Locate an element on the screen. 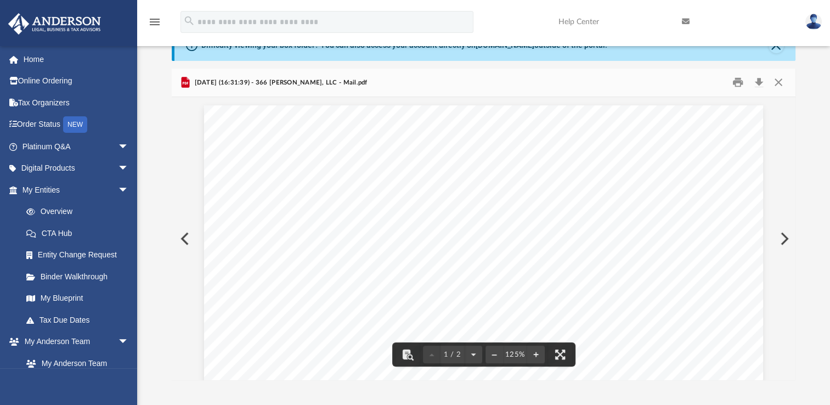 The height and width of the screenshot is (405, 830). a: Tax Organizers is located at coordinates (76, 103).